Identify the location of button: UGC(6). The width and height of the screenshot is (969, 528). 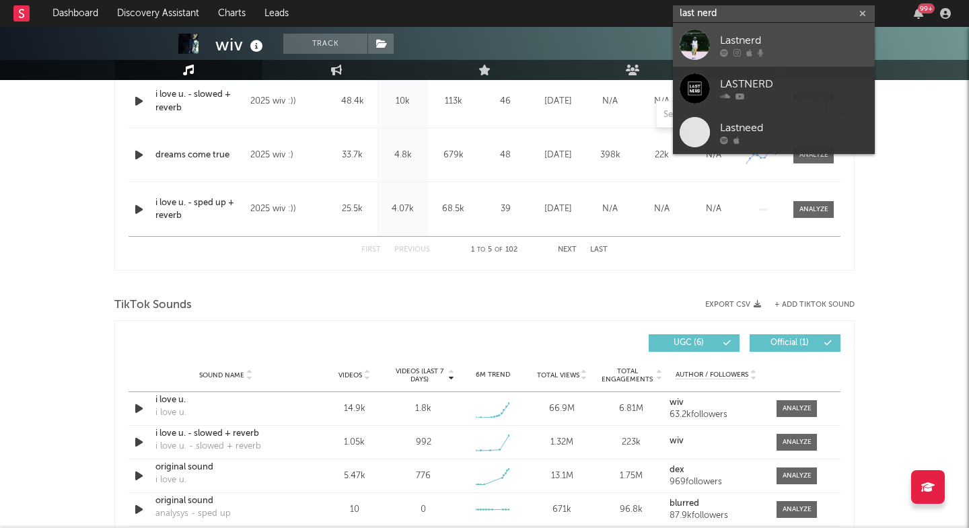
(694, 343).